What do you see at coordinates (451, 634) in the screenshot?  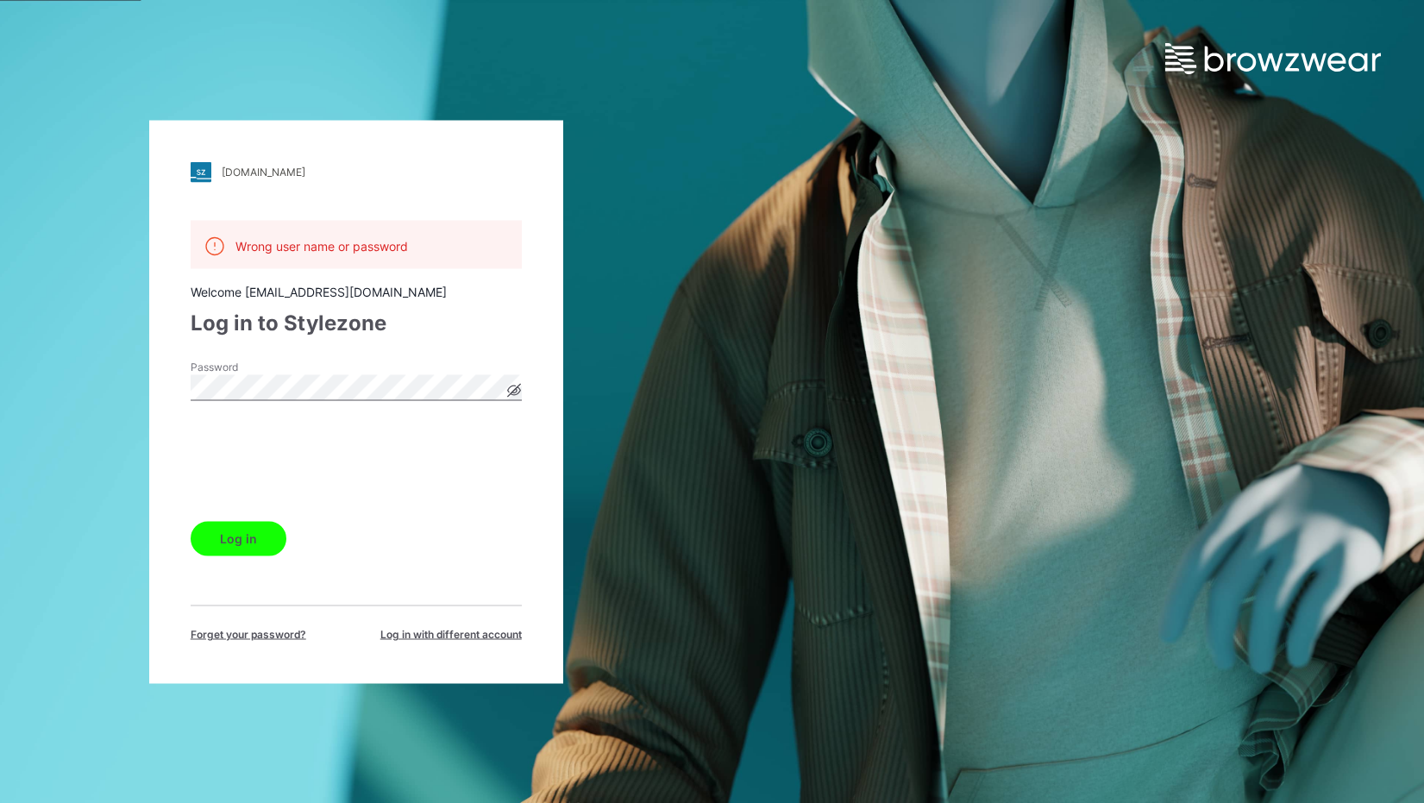 I see `span: Log in with different account` at bounding box center [451, 634].